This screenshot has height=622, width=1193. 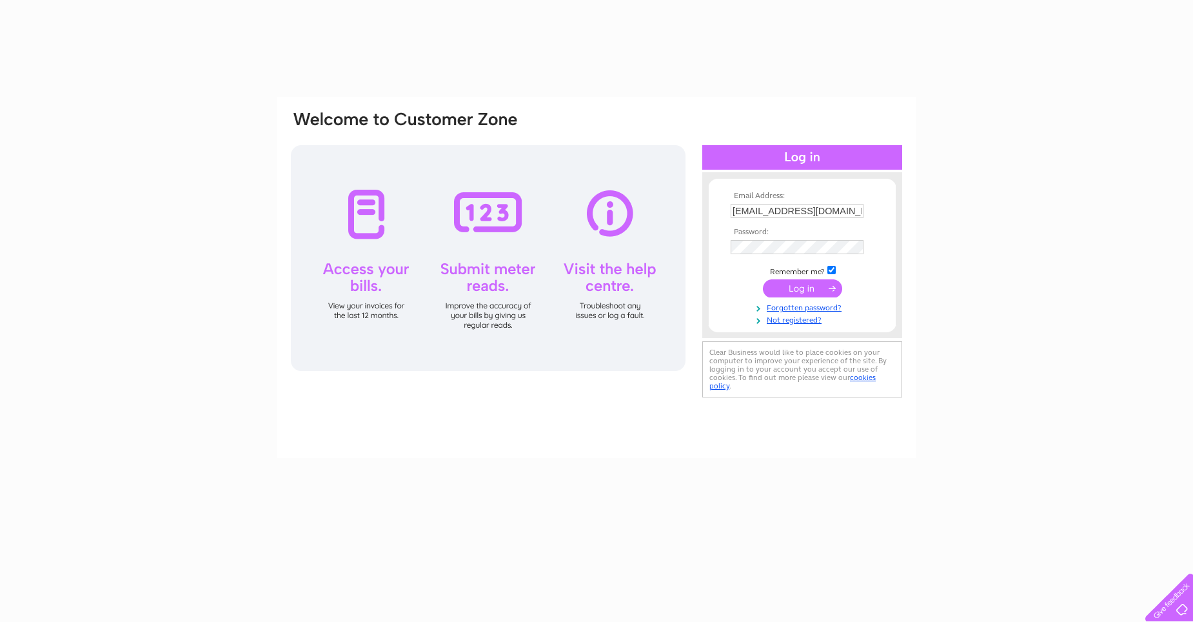 What do you see at coordinates (803, 306) in the screenshot?
I see `a: Forgotten password?` at bounding box center [803, 306].